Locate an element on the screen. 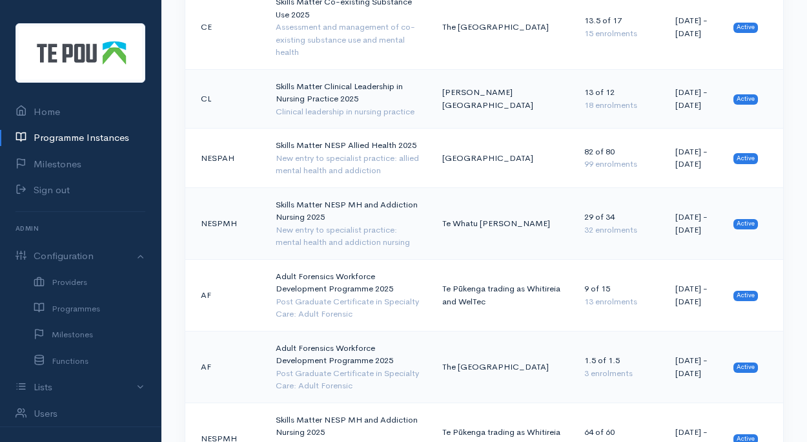 This screenshot has width=807, height=442. div: Clinical leadership in nursing practice is located at coordinates (349, 112).